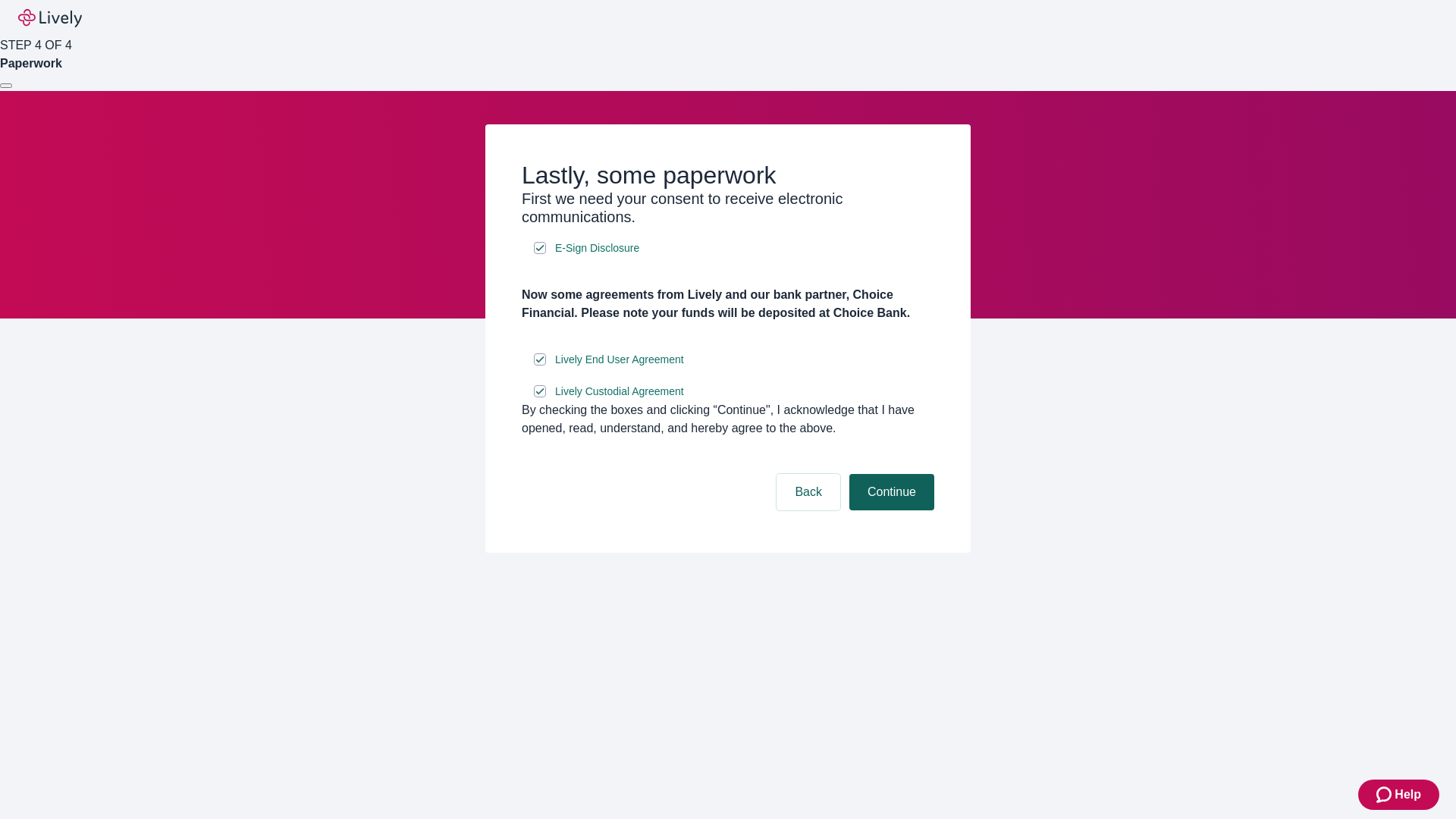 The height and width of the screenshot is (819, 1456). Describe the element at coordinates (728, 175) in the screenshot. I see `h2: Lastly, some paperwork` at that location.